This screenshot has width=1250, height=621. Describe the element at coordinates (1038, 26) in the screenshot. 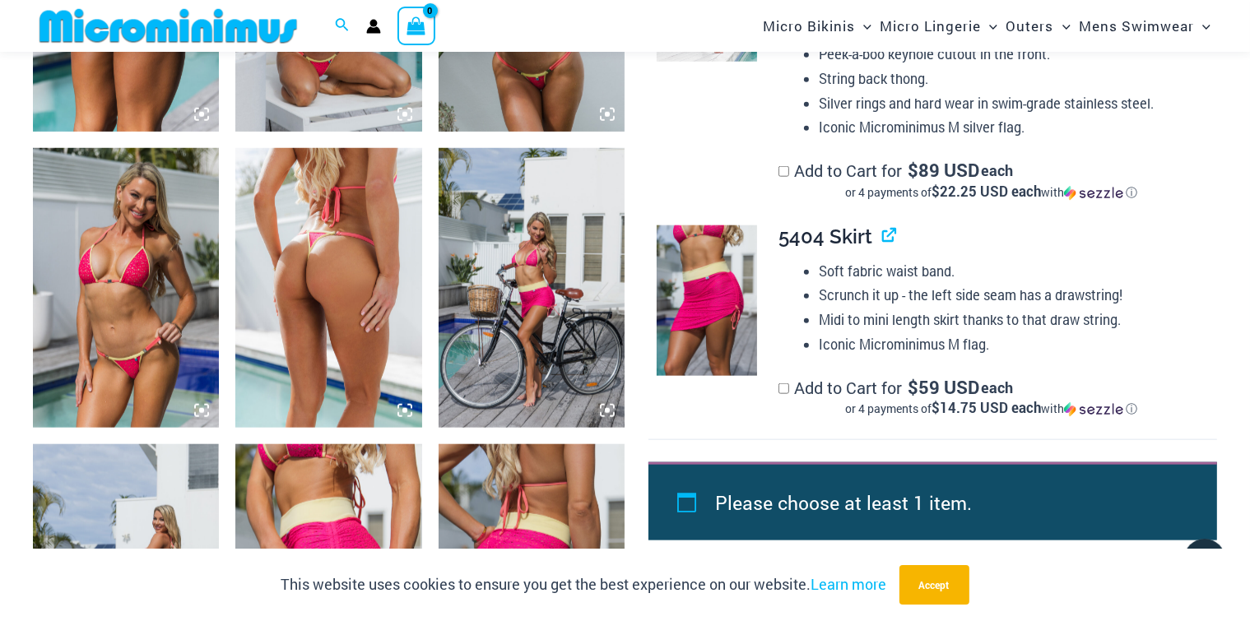

I see `a: OutersMenu ToggleMenu Toggle` at that location.